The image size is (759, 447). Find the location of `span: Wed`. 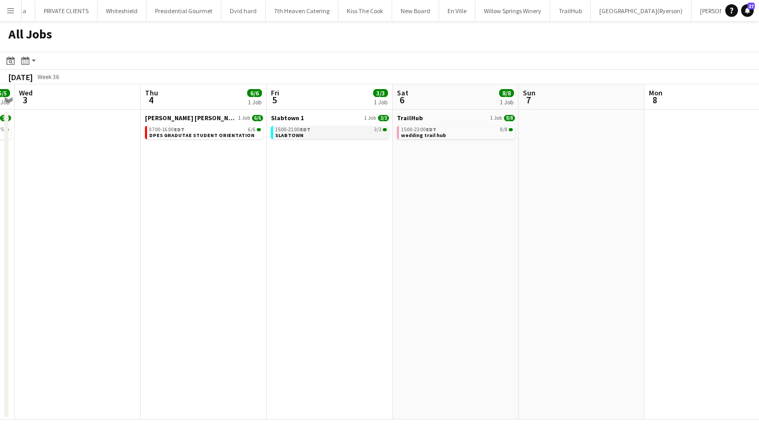

span: Wed is located at coordinates (26, 93).